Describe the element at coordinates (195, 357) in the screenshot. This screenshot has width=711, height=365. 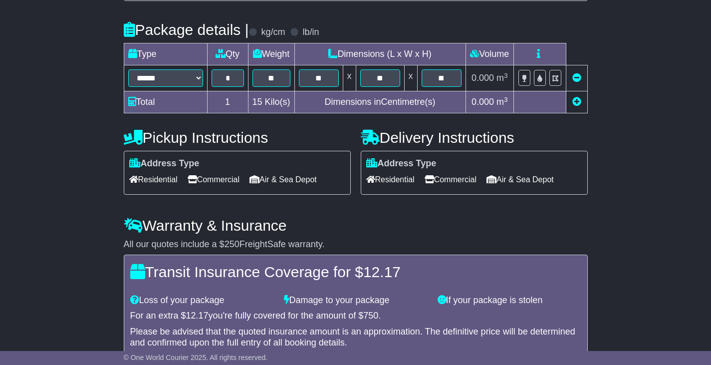
I see `span: © One World Courier 2025. All rights reserved.` at that location.